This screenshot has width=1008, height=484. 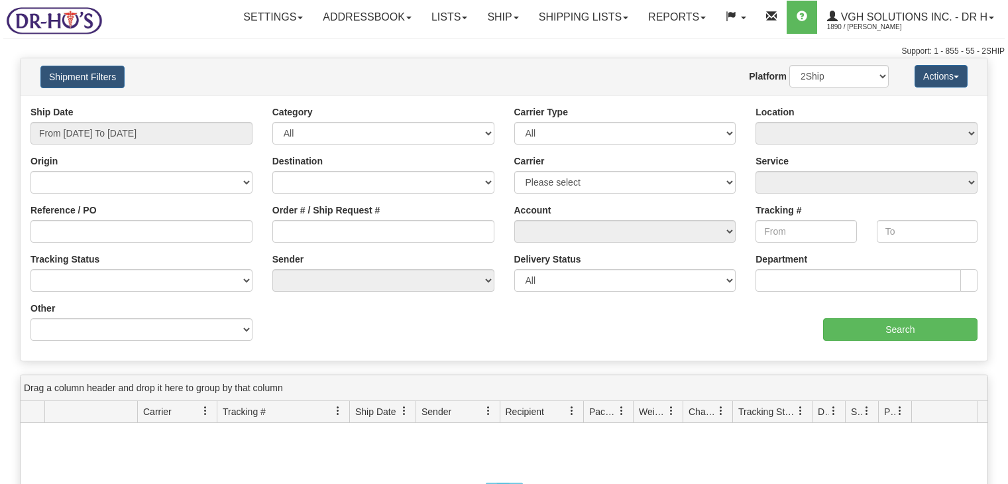 What do you see at coordinates (82, 77) in the screenshot?
I see `button: Shipment Filters` at bounding box center [82, 77].